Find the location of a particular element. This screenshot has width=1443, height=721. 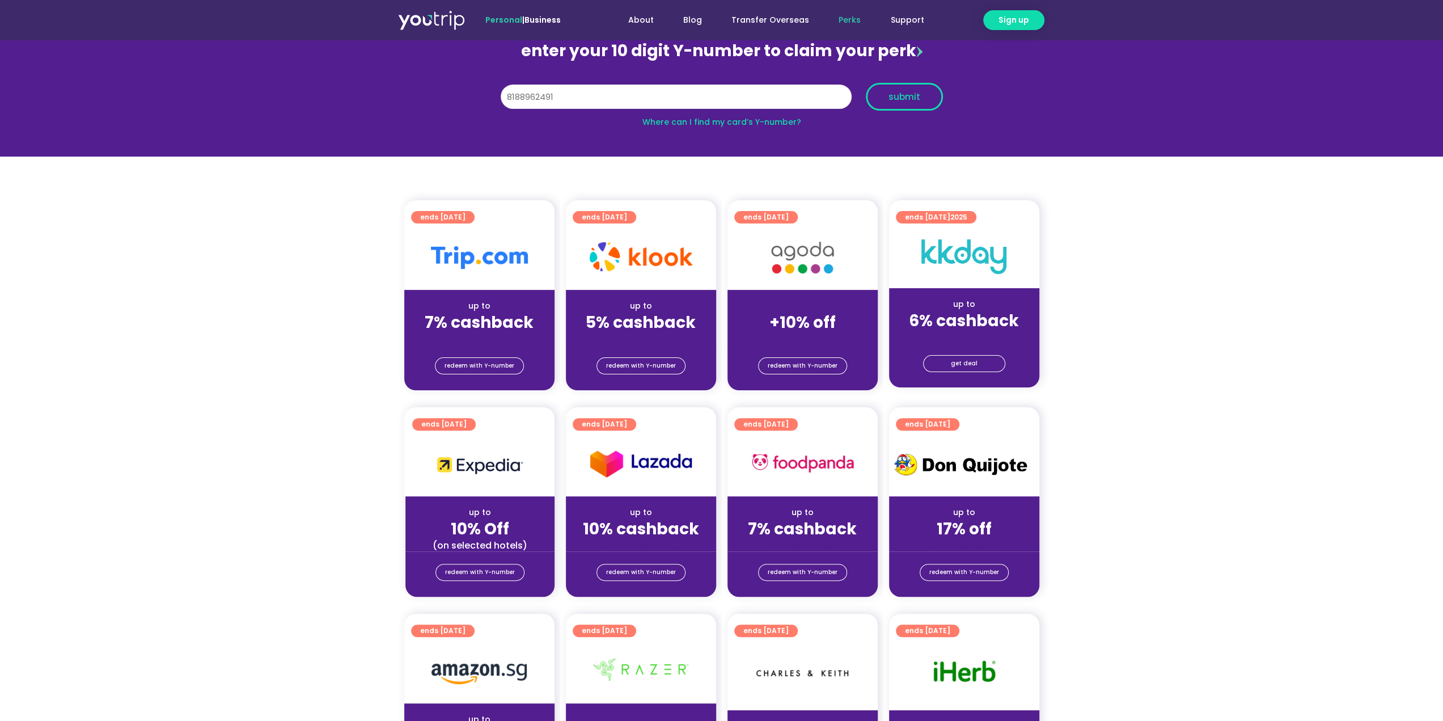

a: Transfer Overseas is located at coordinates (770, 20).